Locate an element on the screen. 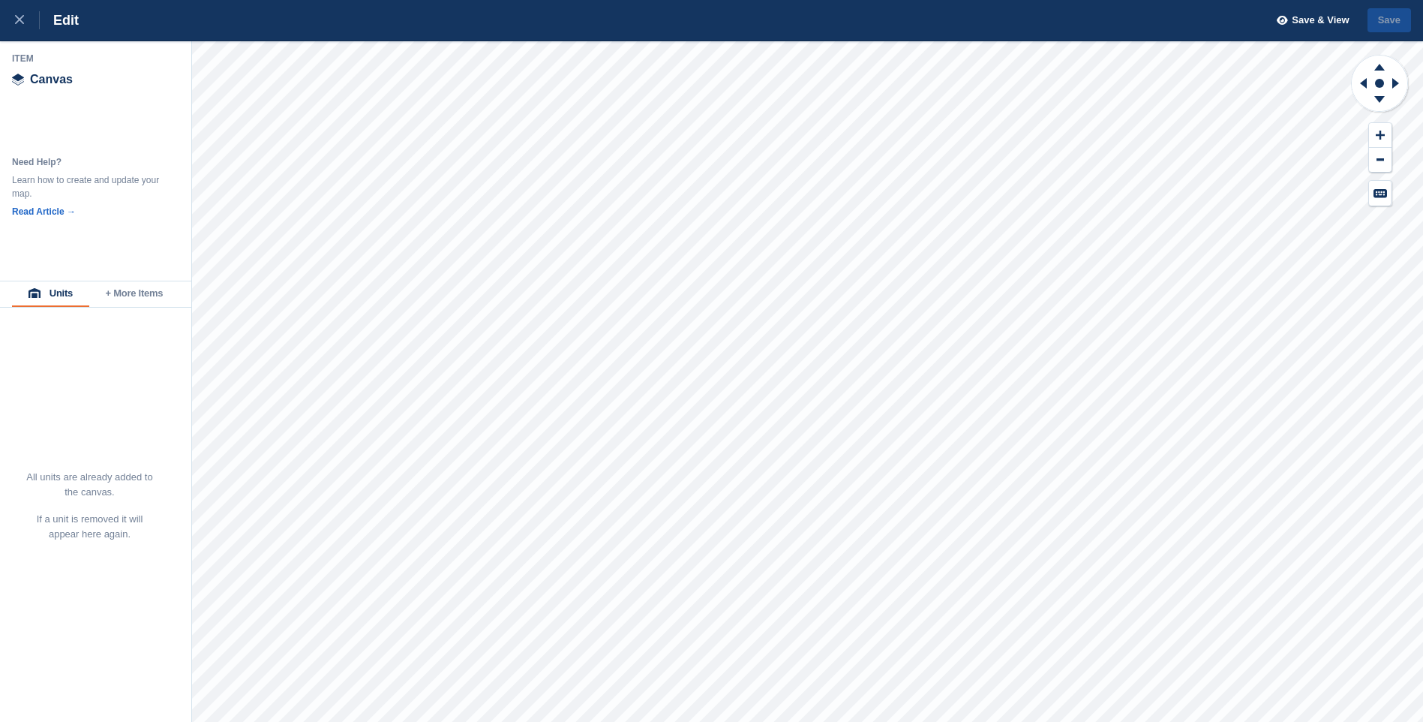  p: All units are already added to the canvas. is located at coordinates (89, 485).